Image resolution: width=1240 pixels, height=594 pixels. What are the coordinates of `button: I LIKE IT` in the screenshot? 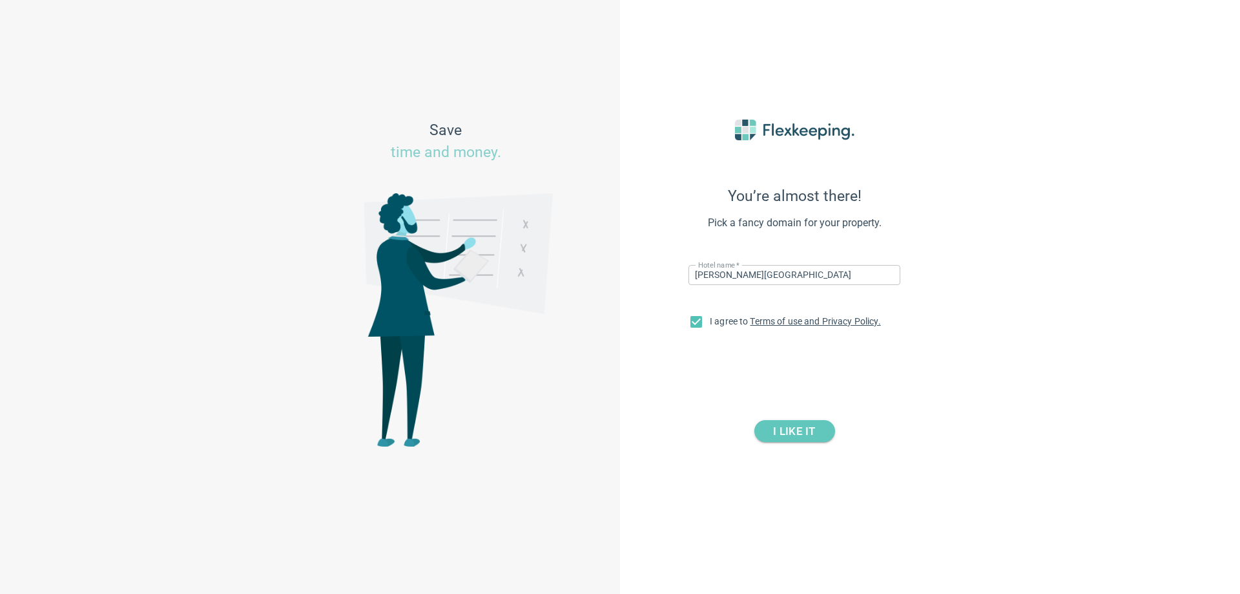 It's located at (795, 431).